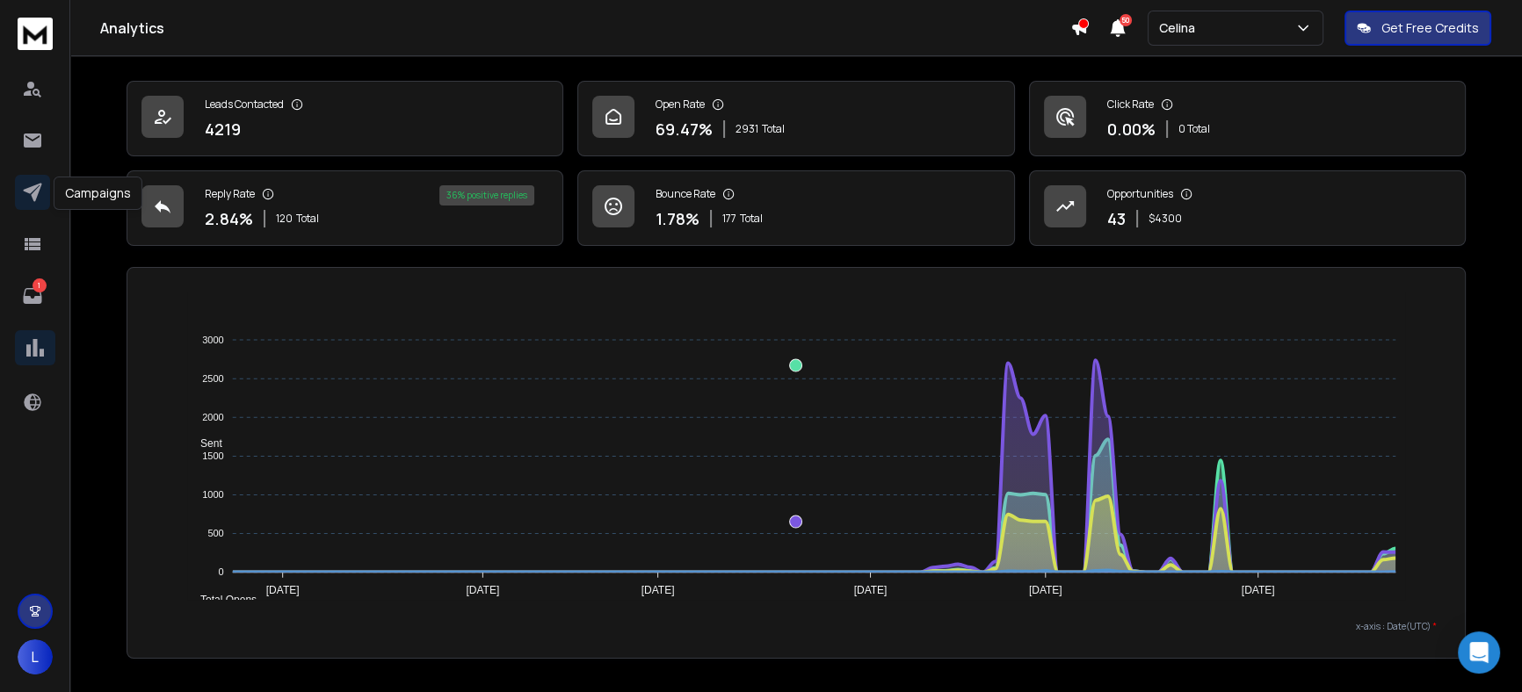  Describe the element at coordinates (1247, 208) in the screenshot. I see `a: Opportunities43$4300` at that location.